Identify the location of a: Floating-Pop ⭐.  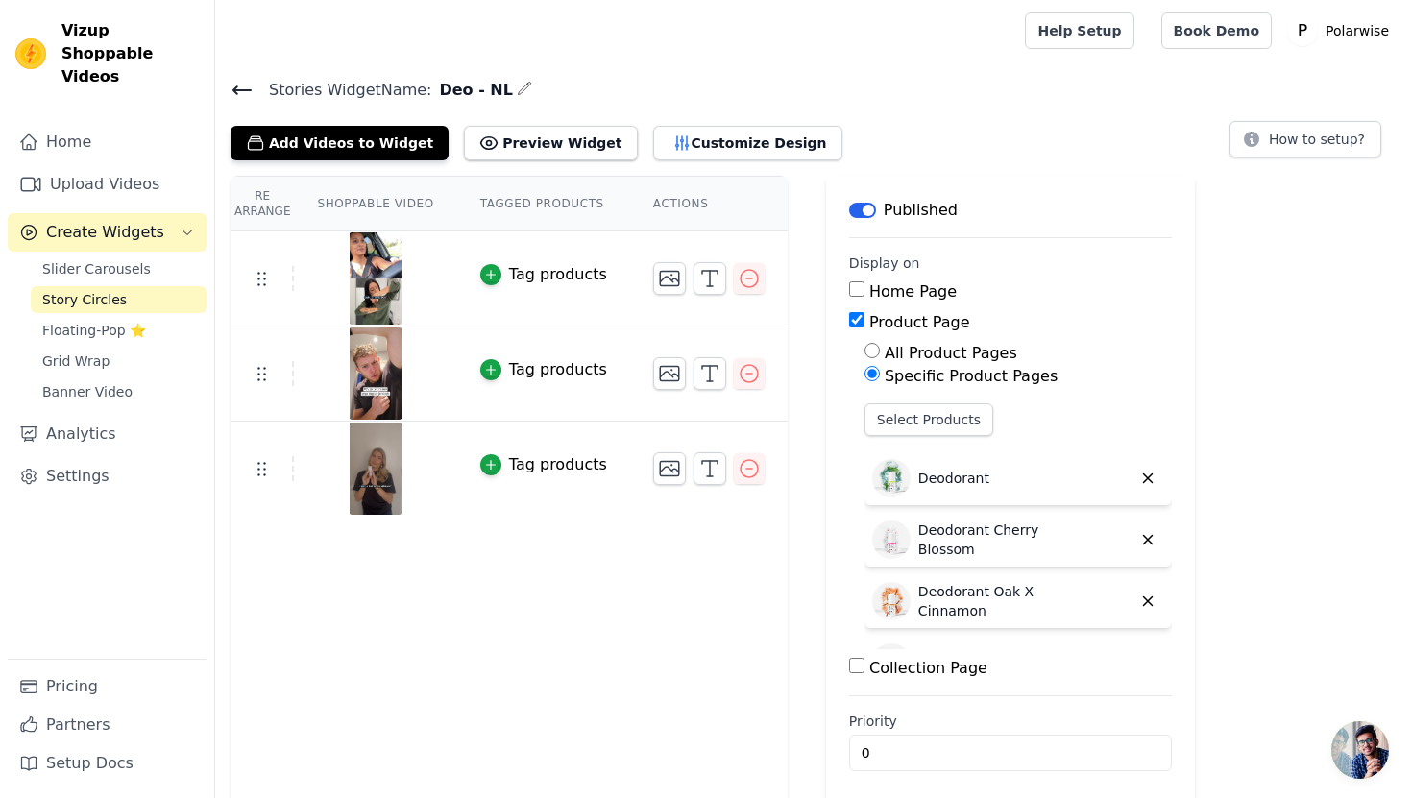
(118, 330).